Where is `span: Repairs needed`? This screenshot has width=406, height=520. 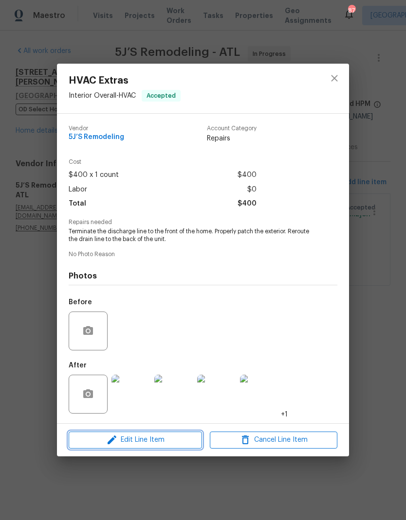
span: Repairs needed is located at coordinates (203, 222).